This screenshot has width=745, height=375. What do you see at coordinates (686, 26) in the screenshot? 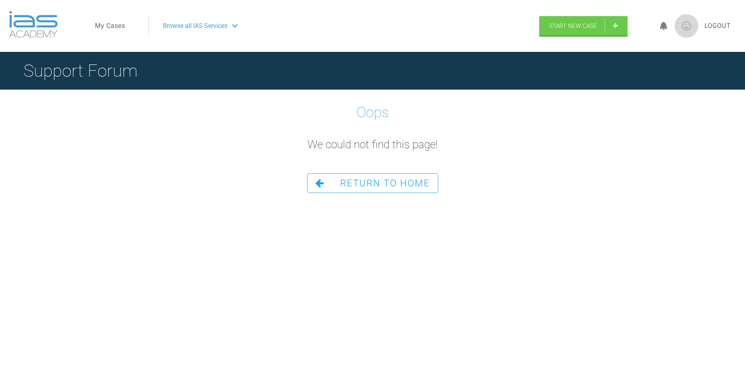
I see `img: profile.png` at bounding box center [686, 26].